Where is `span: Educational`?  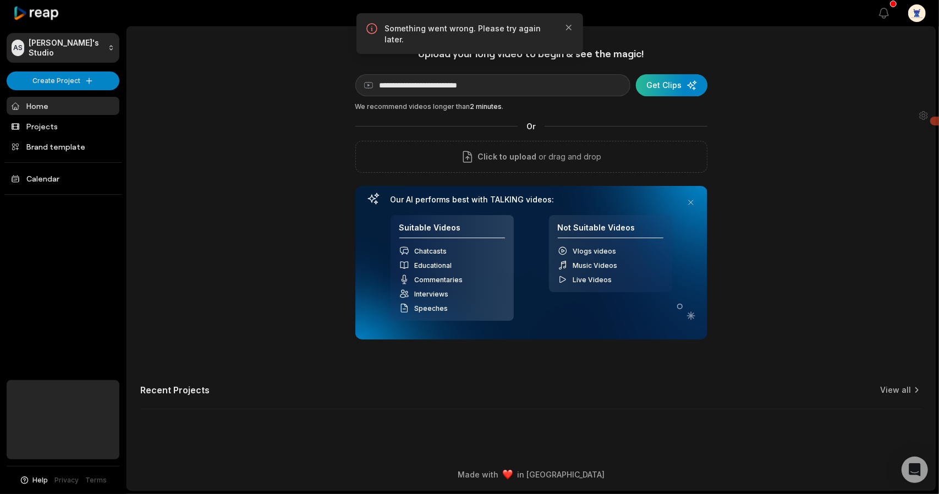 span: Educational is located at coordinates (434, 265).